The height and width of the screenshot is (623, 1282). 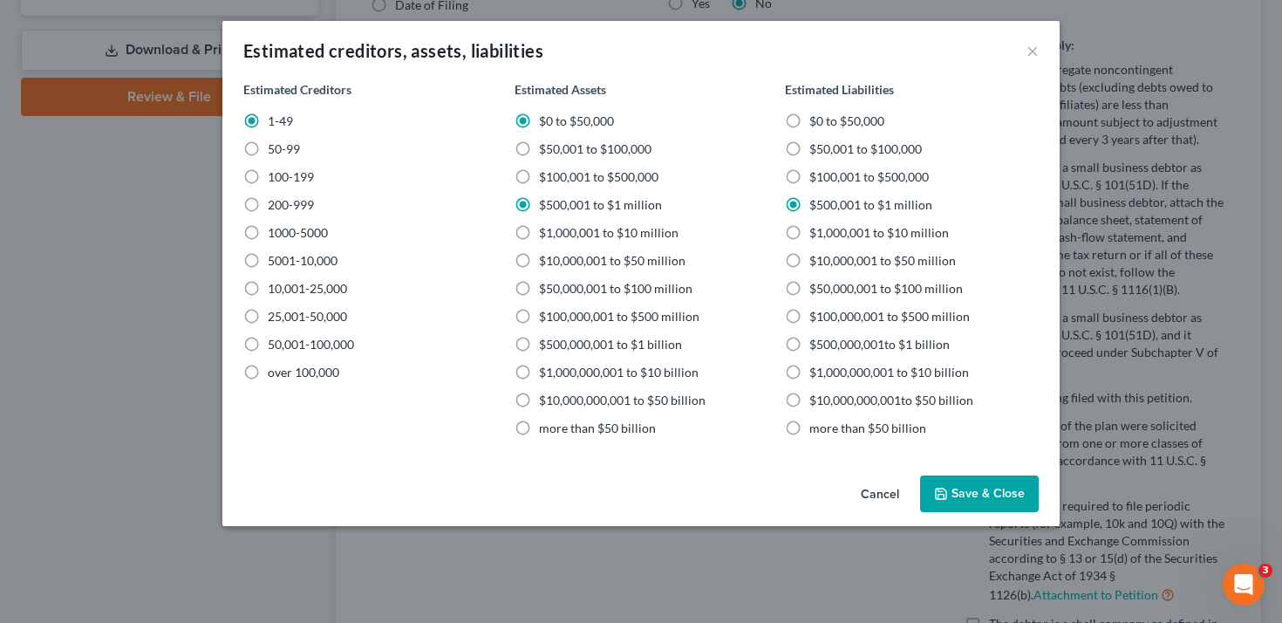 What do you see at coordinates (290, 176) in the screenshot?
I see `span: 100-199` at bounding box center [290, 176].